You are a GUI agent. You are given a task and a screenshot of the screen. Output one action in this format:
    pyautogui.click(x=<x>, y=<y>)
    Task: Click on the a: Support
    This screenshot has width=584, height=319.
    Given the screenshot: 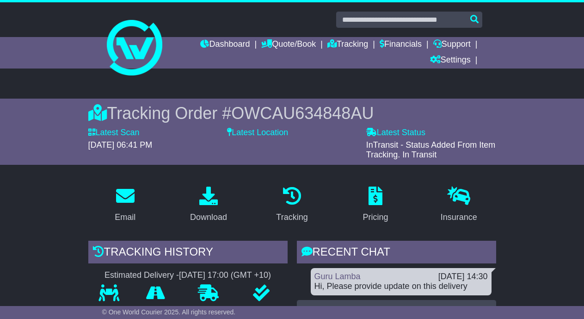 What is the action you would take?
    pyautogui.click(x=452, y=45)
    